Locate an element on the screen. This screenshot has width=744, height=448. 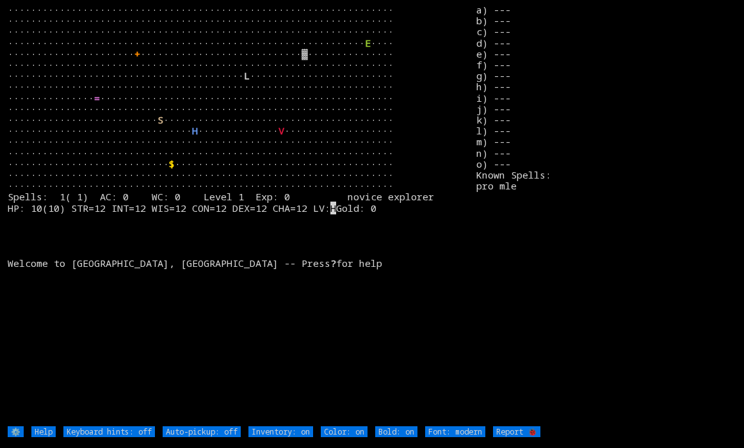
input: Bold: on is located at coordinates (396, 431).